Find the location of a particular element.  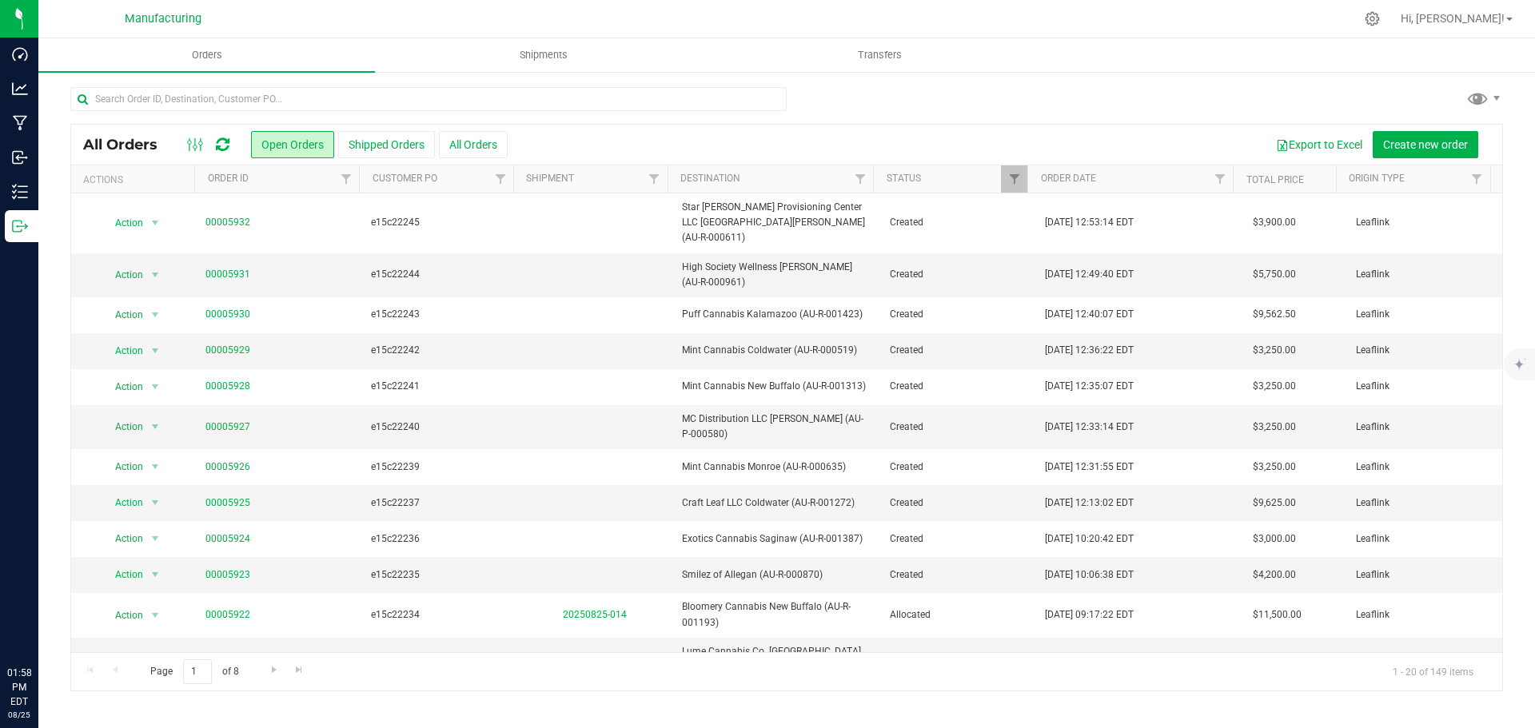

span: Shipments is located at coordinates (544, 55).